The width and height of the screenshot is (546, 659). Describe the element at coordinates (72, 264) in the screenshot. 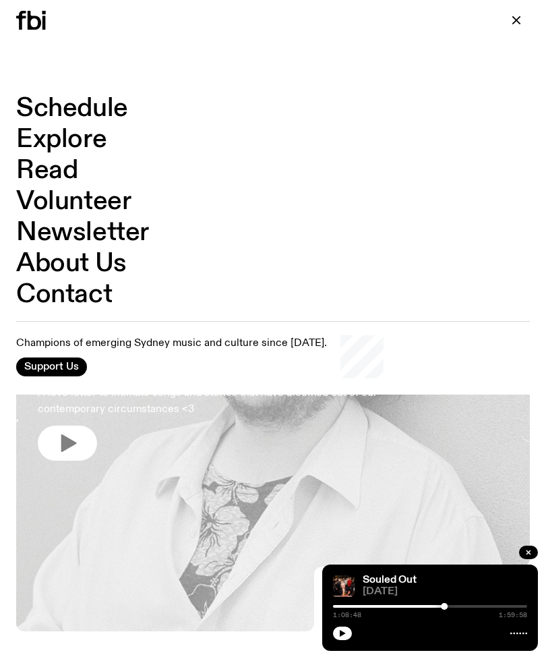

I see `a: About Us` at that location.